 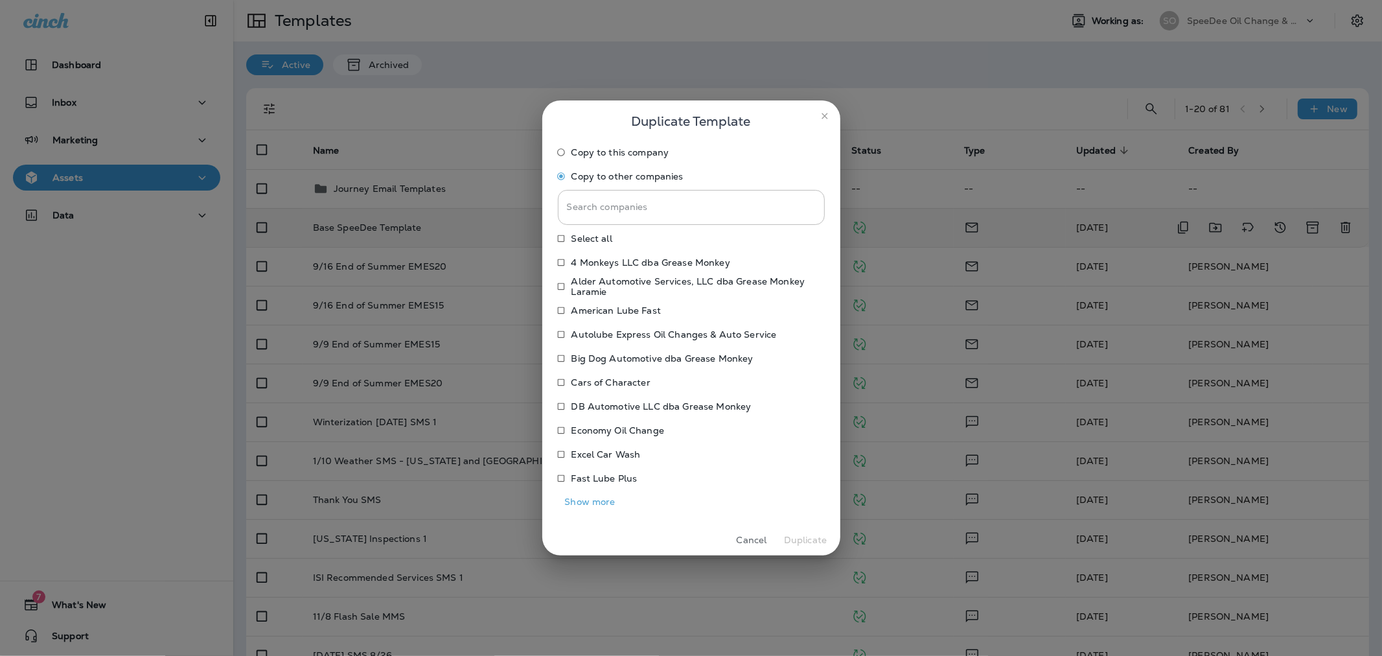 What do you see at coordinates (691, 121) in the screenshot?
I see `span: Duplicate Template` at bounding box center [691, 121].